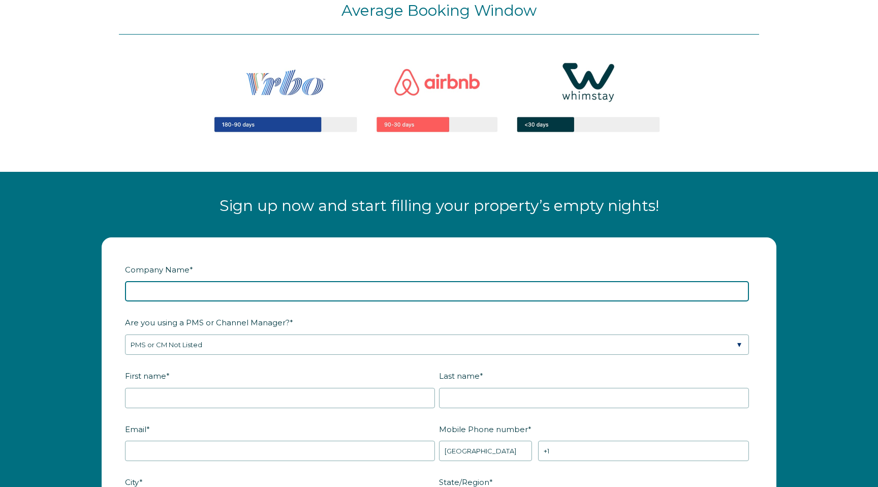 The height and width of the screenshot is (487, 878). I want to click on span: Average Booking Window, so click(439, 10).